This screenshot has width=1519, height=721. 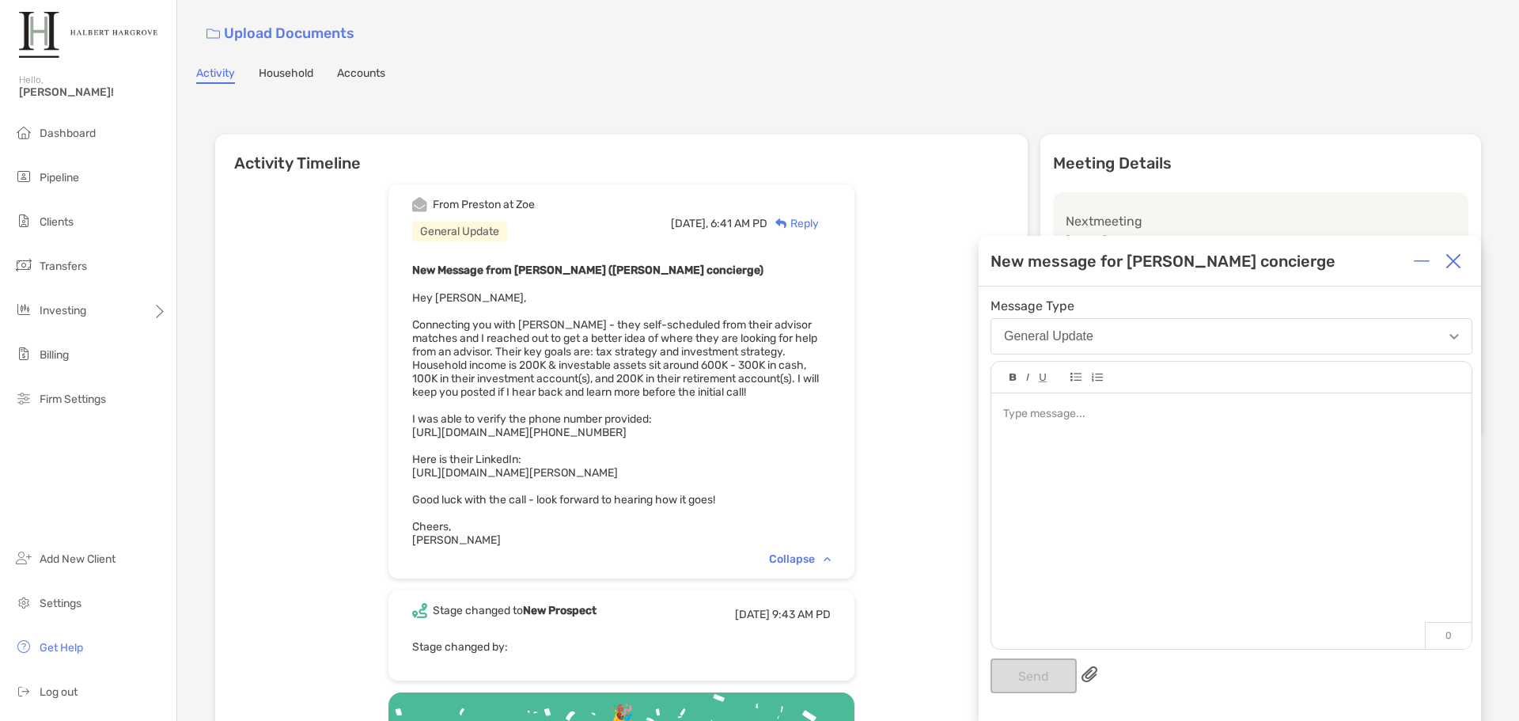 I want to click on span: Log out, so click(x=59, y=692).